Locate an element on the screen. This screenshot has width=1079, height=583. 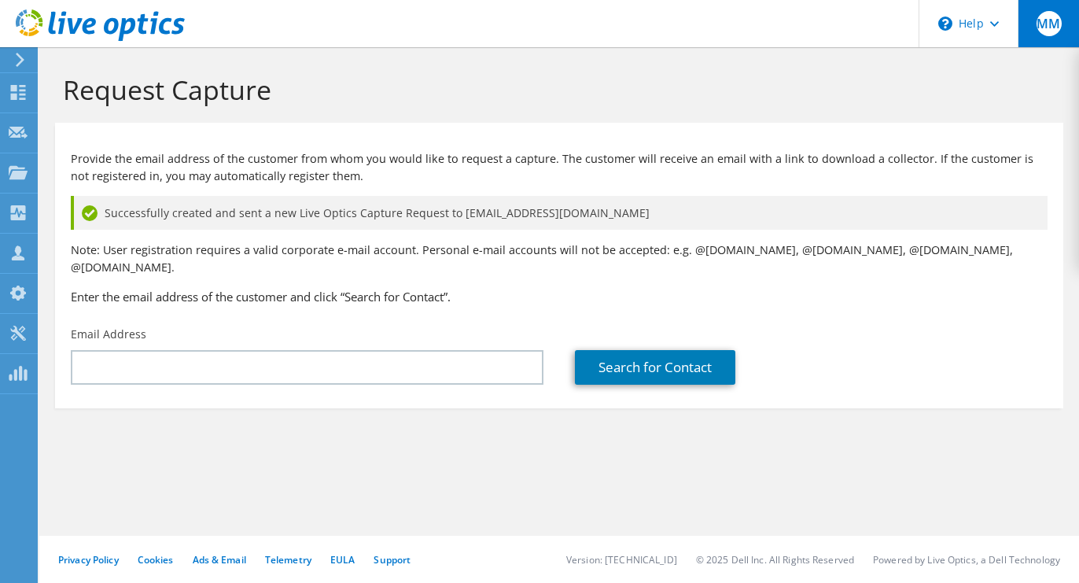
h1: Request Capture is located at coordinates (555, 90).